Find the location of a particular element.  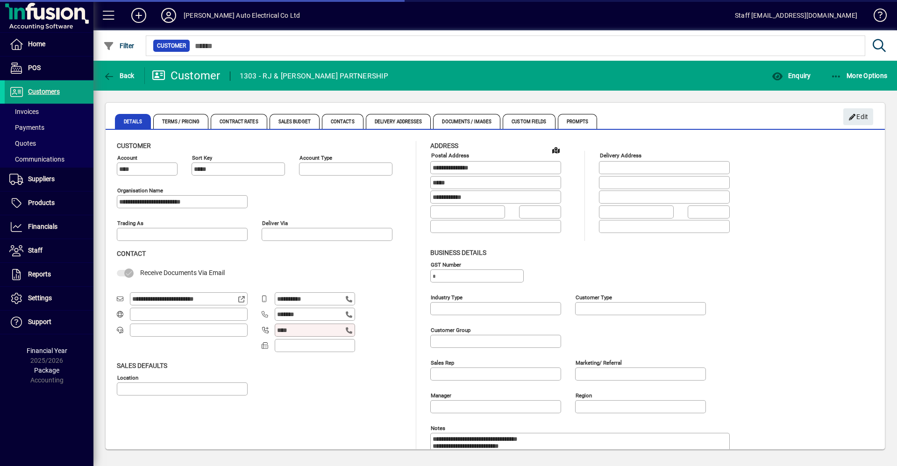

mat-label: Location is located at coordinates (128, 378).